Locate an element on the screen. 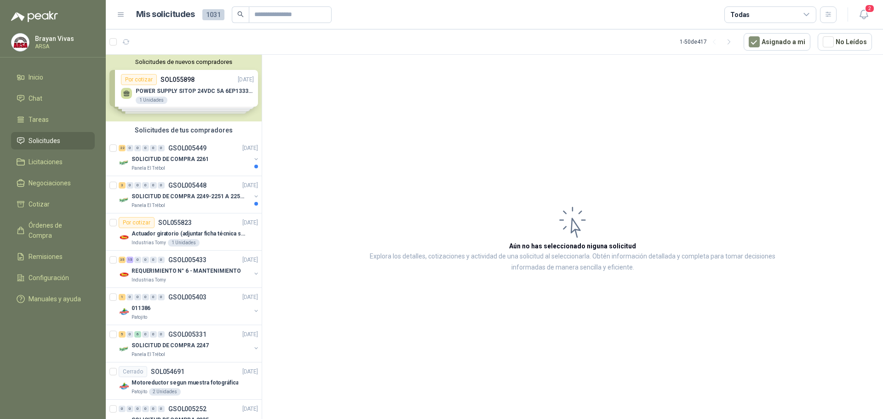 The width and height of the screenshot is (883, 419). span: Configuración is located at coordinates (49, 278).